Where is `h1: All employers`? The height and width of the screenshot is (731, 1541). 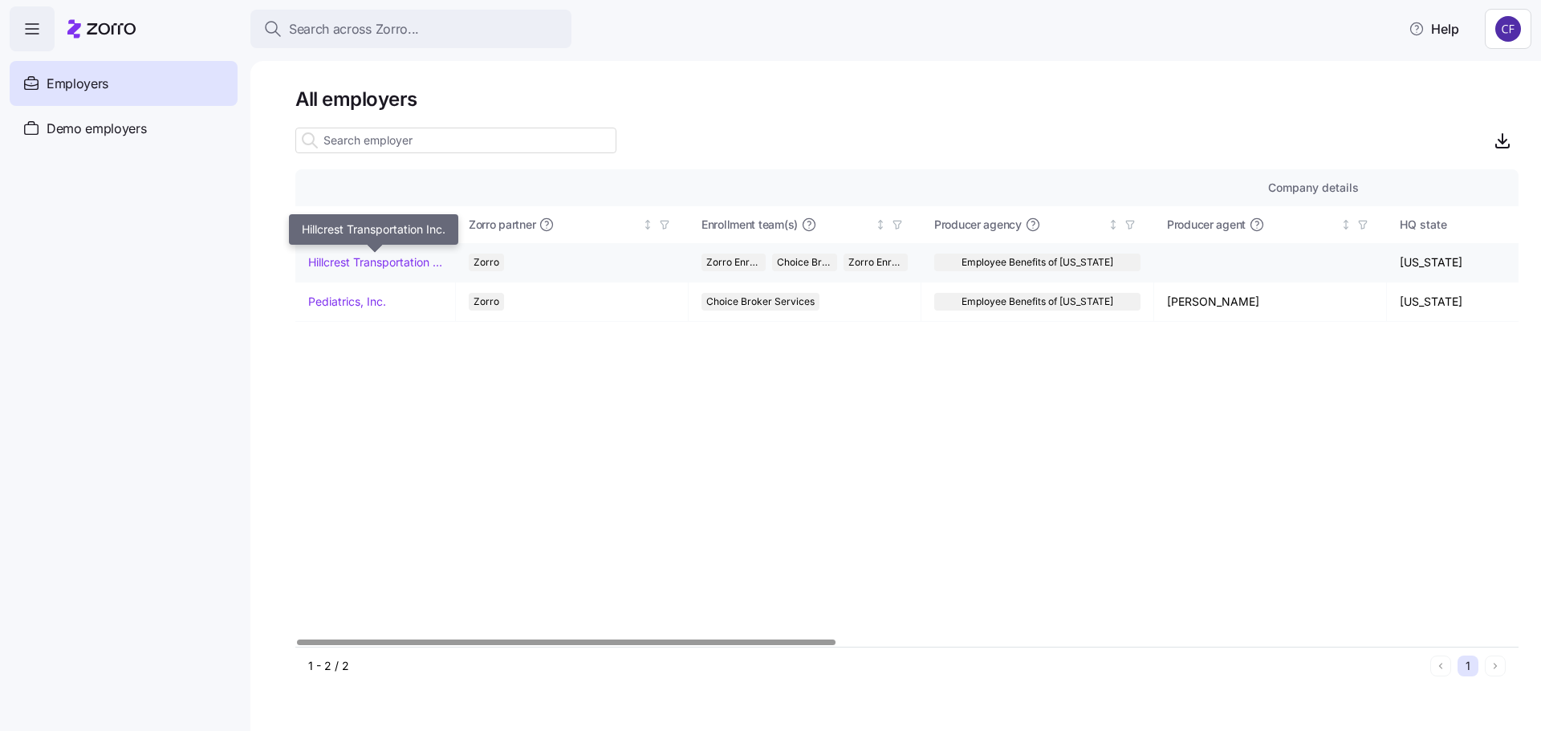
h1: All employers is located at coordinates (907, 99).